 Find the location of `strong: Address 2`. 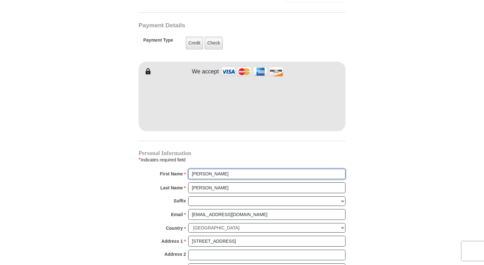

strong: Address 2 is located at coordinates (175, 255).